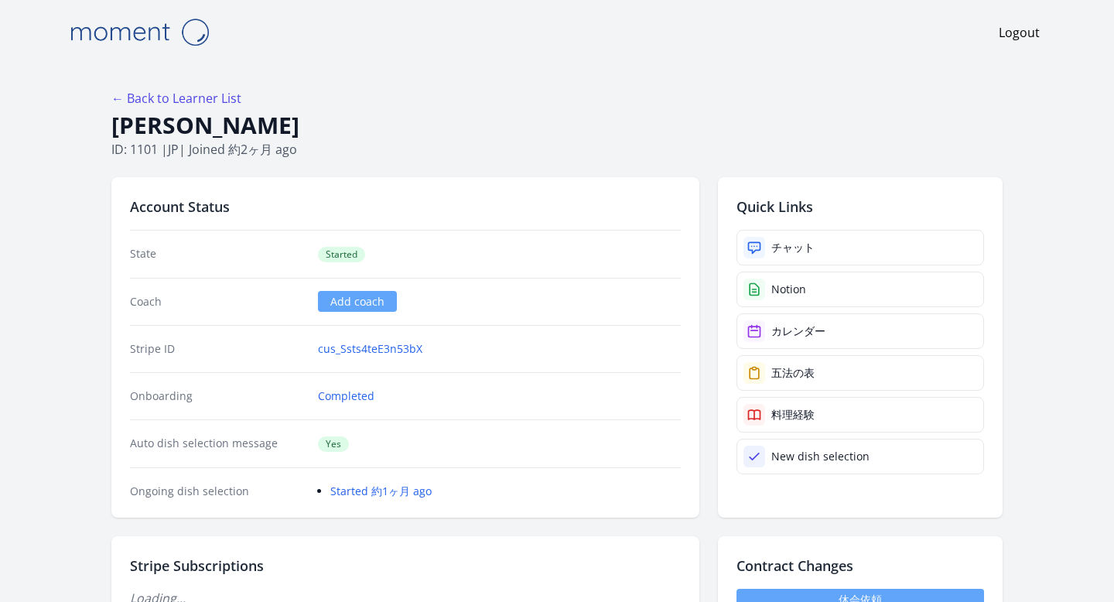  I want to click on div: 料理経験, so click(793, 415).